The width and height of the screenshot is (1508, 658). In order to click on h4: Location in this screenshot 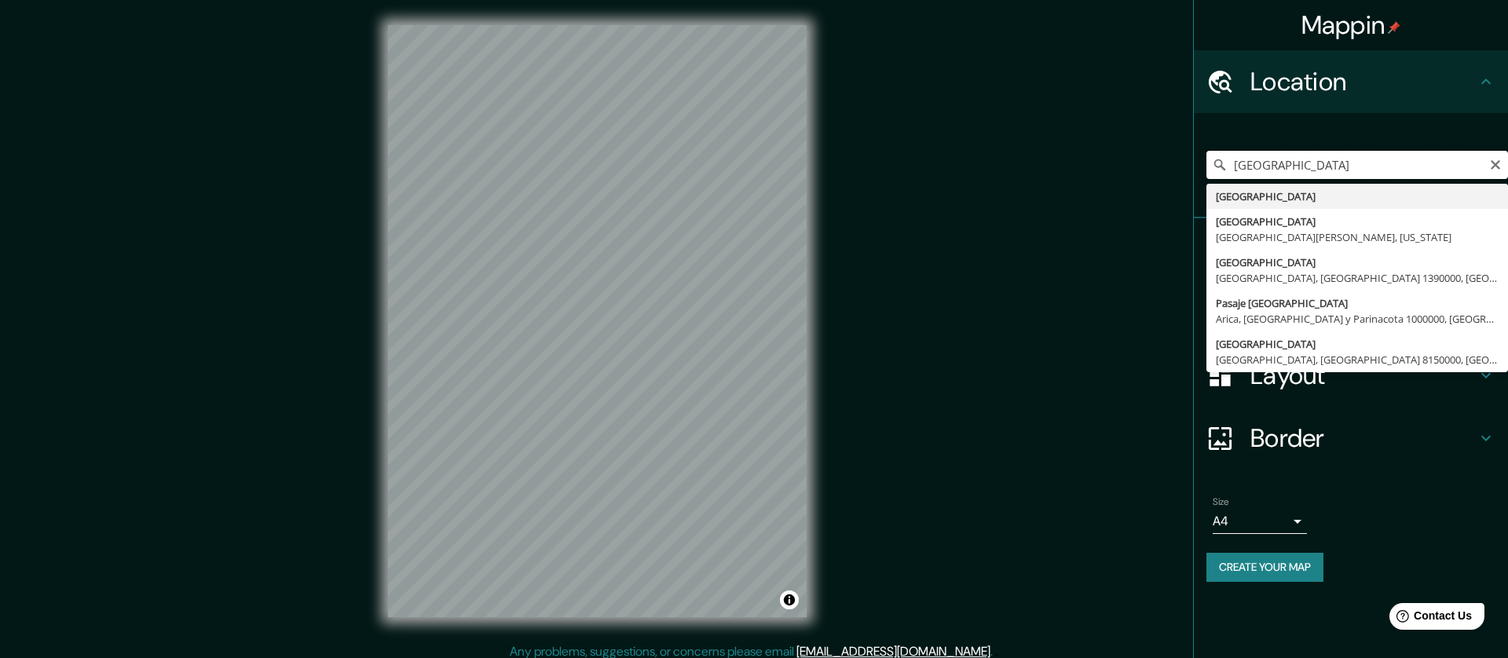, I will do `click(1364, 82)`.